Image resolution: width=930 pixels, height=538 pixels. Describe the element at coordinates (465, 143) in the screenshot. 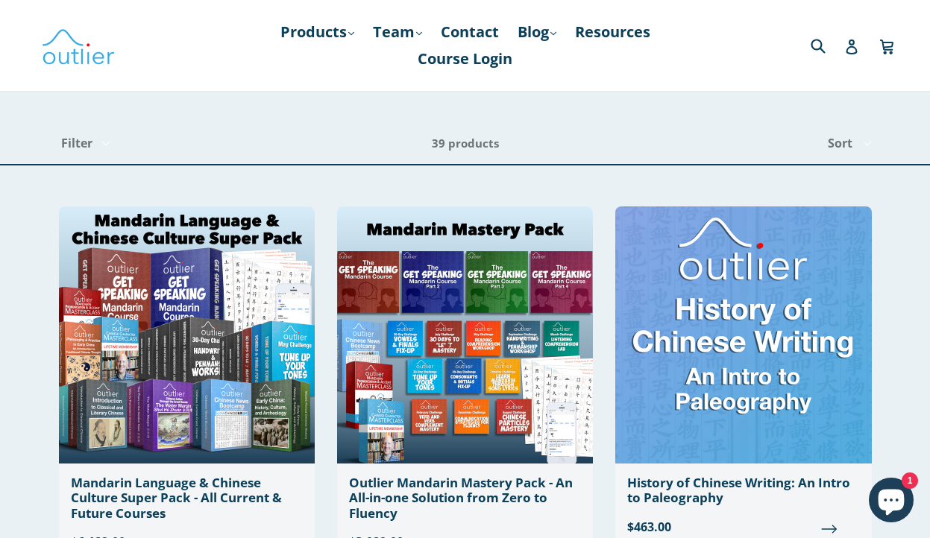

I see `span: 39 products` at that location.